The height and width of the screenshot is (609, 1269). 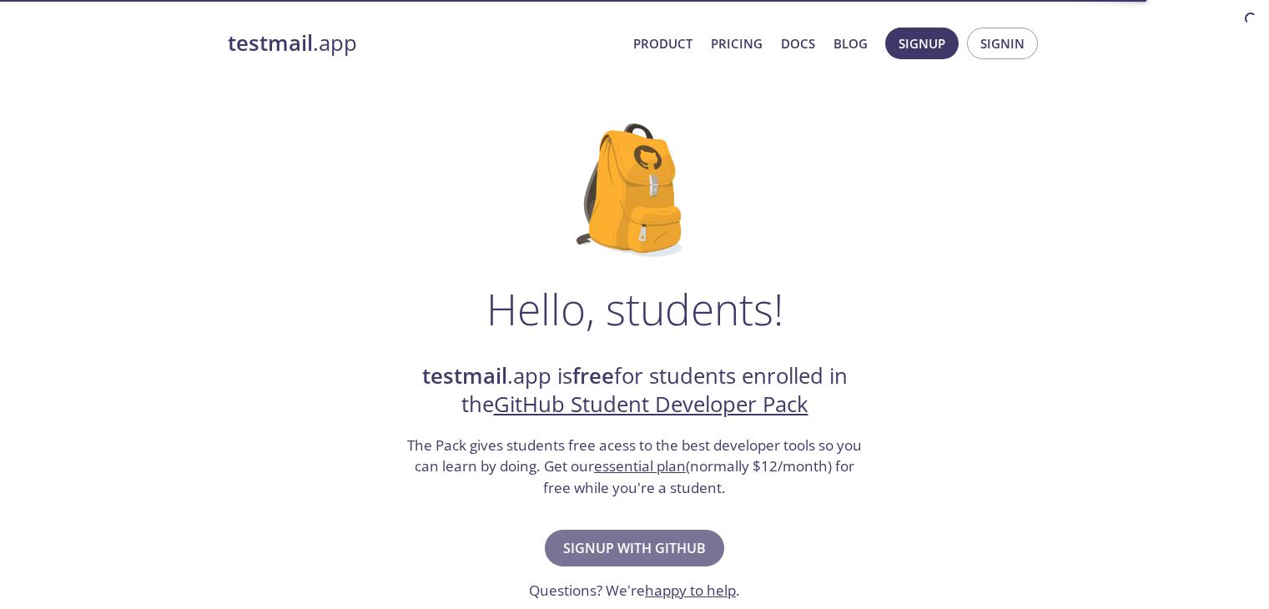 I want to click on h1: Hello, students!, so click(x=635, y=309).